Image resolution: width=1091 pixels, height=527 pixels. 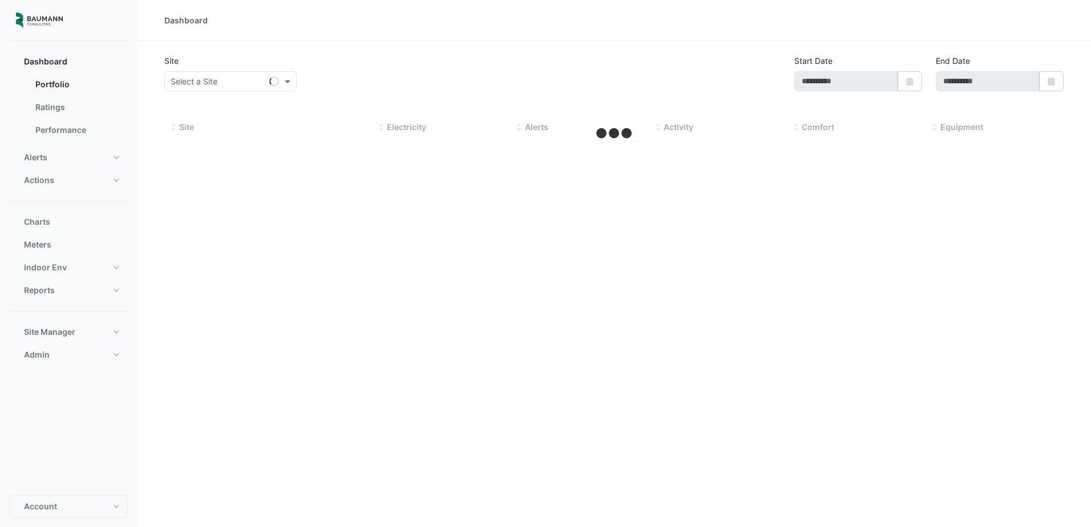 What do you see at coordinates (77, 84) in the screenshot?
I see `a: Portfolio` at bounding box center [77, 84].